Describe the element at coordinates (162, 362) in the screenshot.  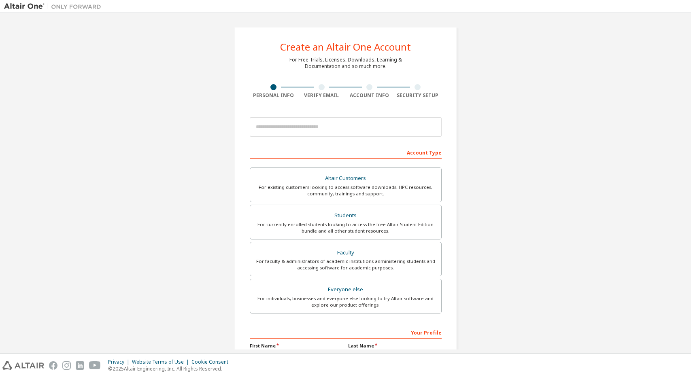
I see `div: Website Terms of Use` at that location.